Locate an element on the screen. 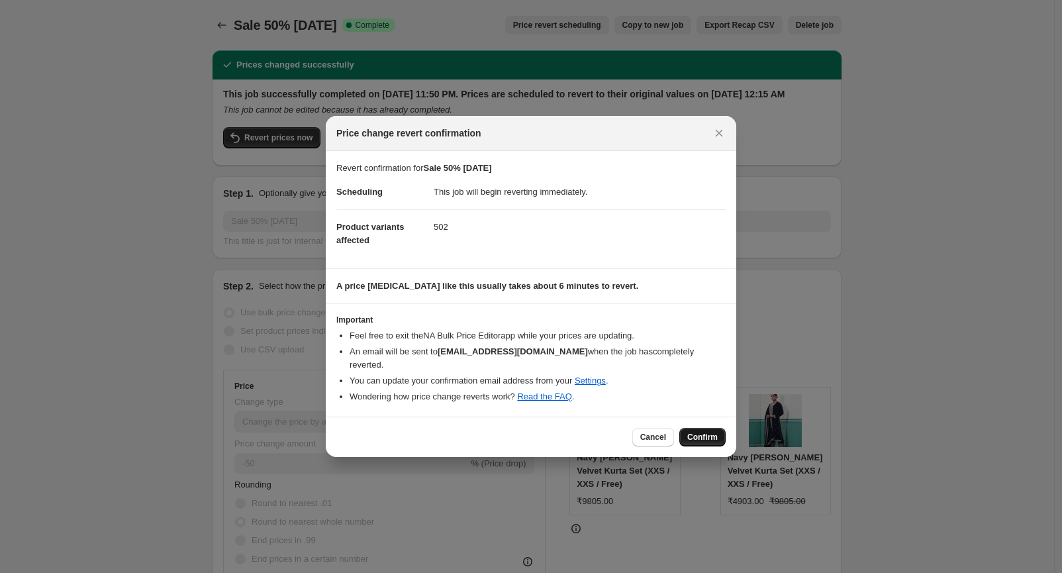 The width and height of the screenshot is (1062, 573). dd: This job will begin reverting immediately. is located at coordinates (580, 192).